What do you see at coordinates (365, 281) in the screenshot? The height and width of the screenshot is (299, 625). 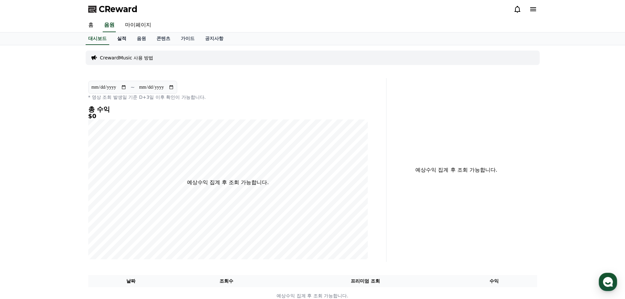 I see `th: 프리미엄 조회` at bounding box center [365, 281].